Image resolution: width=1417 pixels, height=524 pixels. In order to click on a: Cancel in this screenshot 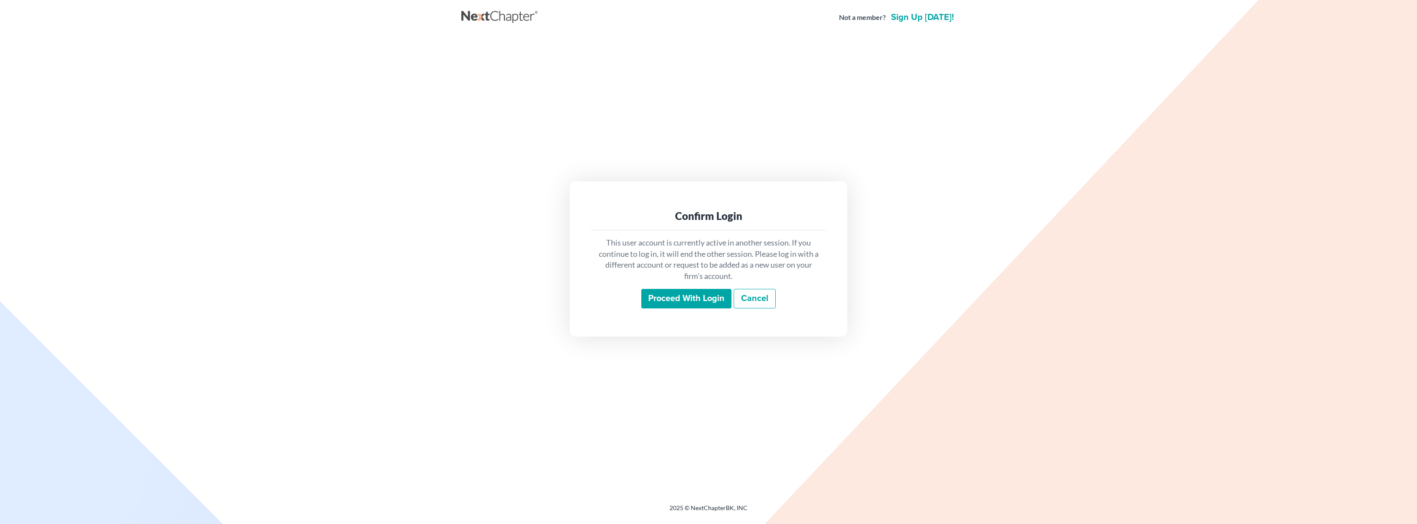, I will do `click(754, 299)`.